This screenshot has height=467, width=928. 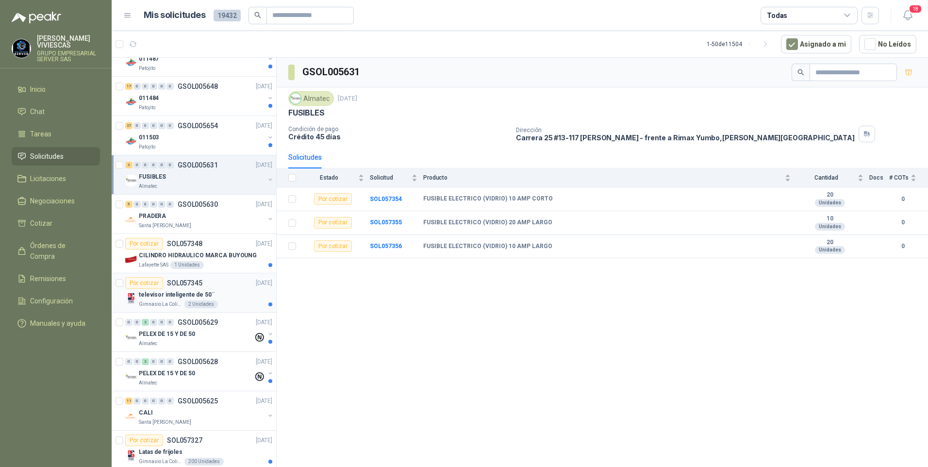 What do you see at coordinates (386, 222) in the screenshot?
I see `b: SOL057355` at bounding box center [386, 222].